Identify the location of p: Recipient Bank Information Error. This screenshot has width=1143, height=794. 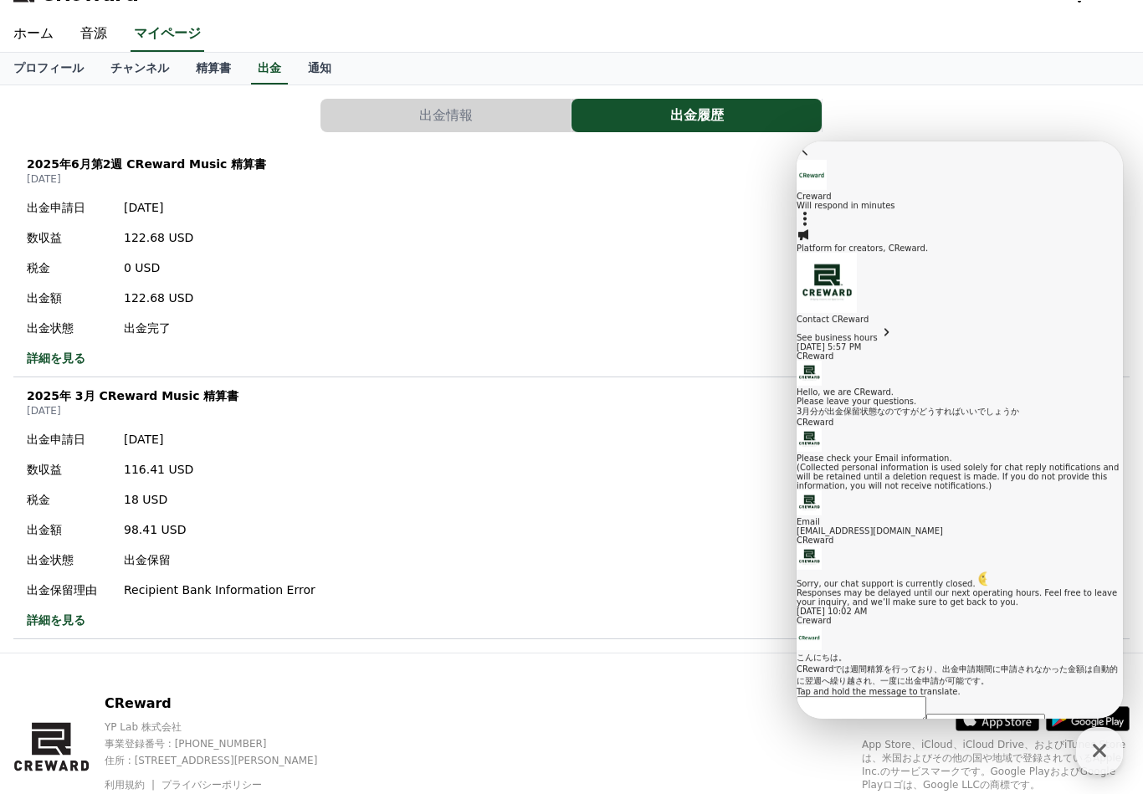
(219, 590).